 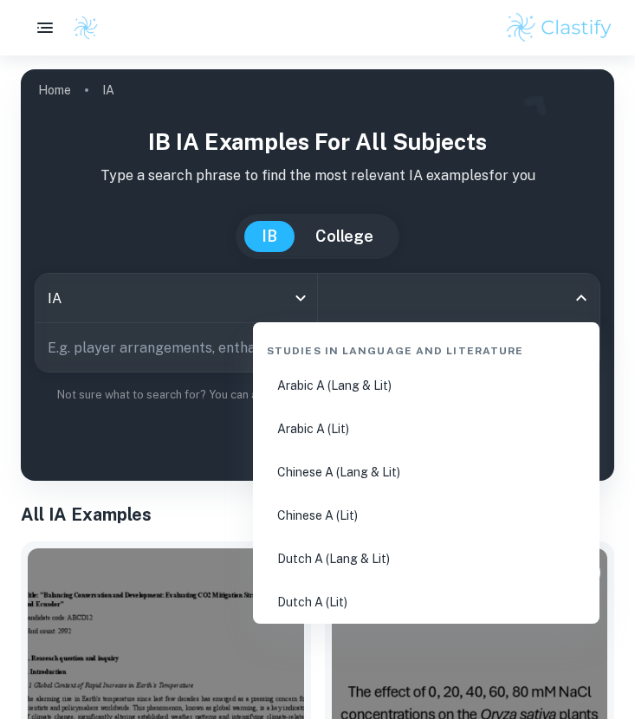 What do you see at coordinates (426, 386) in the screenshot?
I see `li: Arabic A (Lang & Lit)` at bounding box center [426, 386].